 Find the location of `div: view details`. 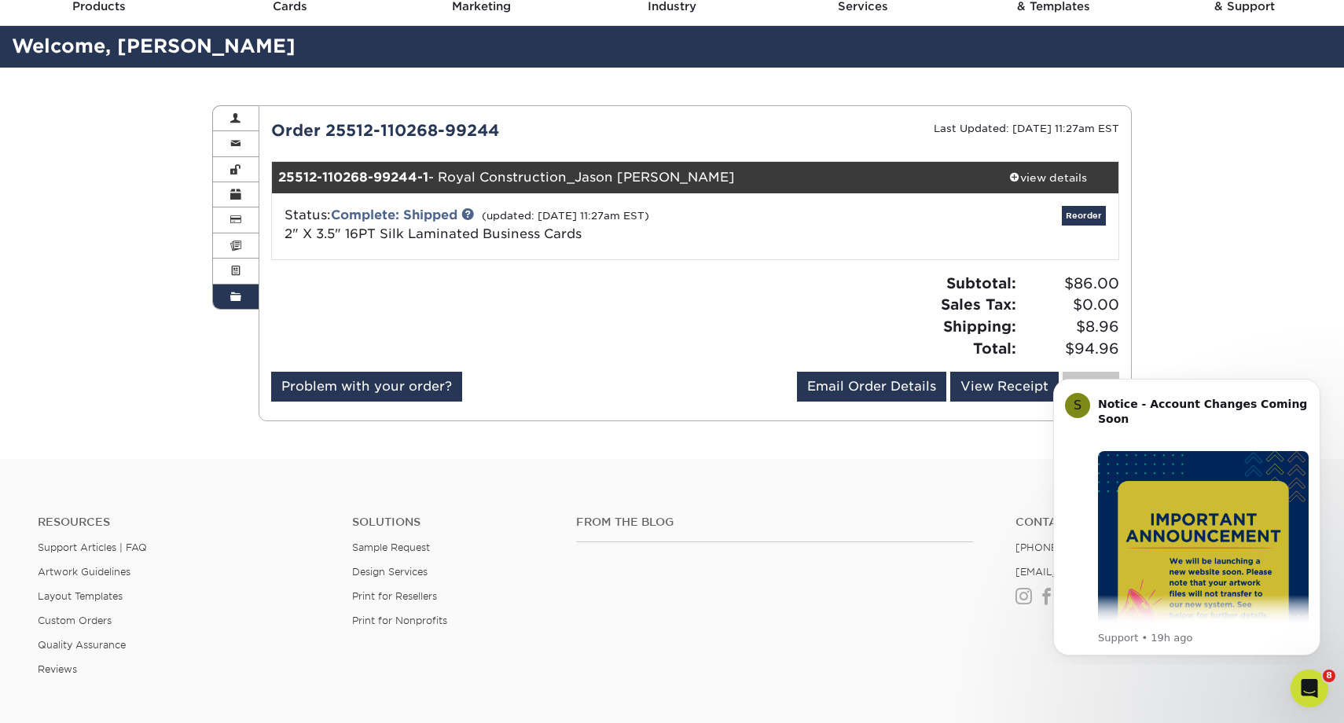

div: view details is located at coordinates (1047, 178).